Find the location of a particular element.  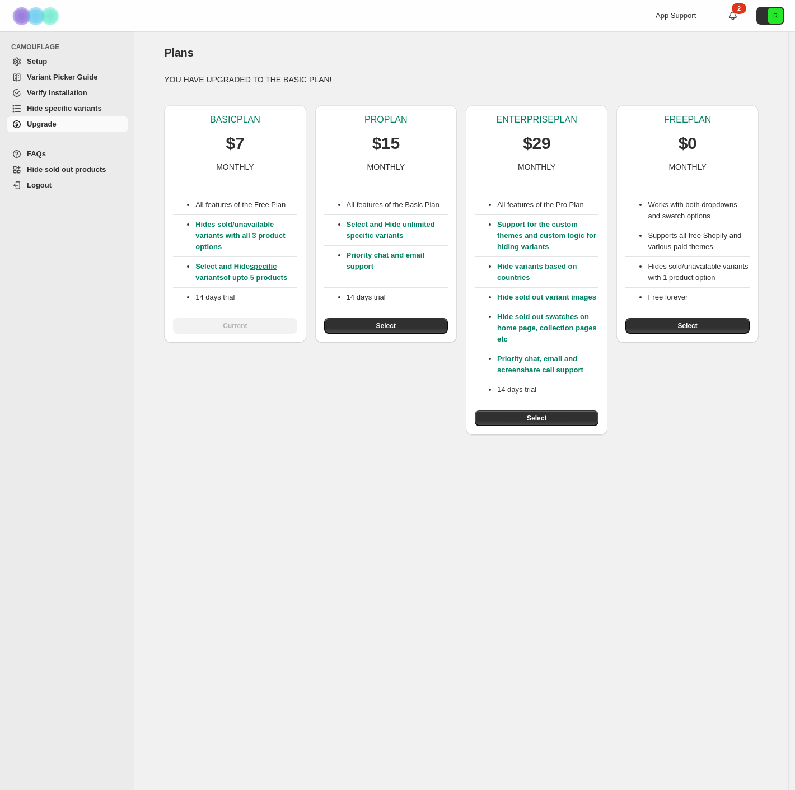

p: Priority chat, email and screenshare call support is located at coordinates (547, 364).